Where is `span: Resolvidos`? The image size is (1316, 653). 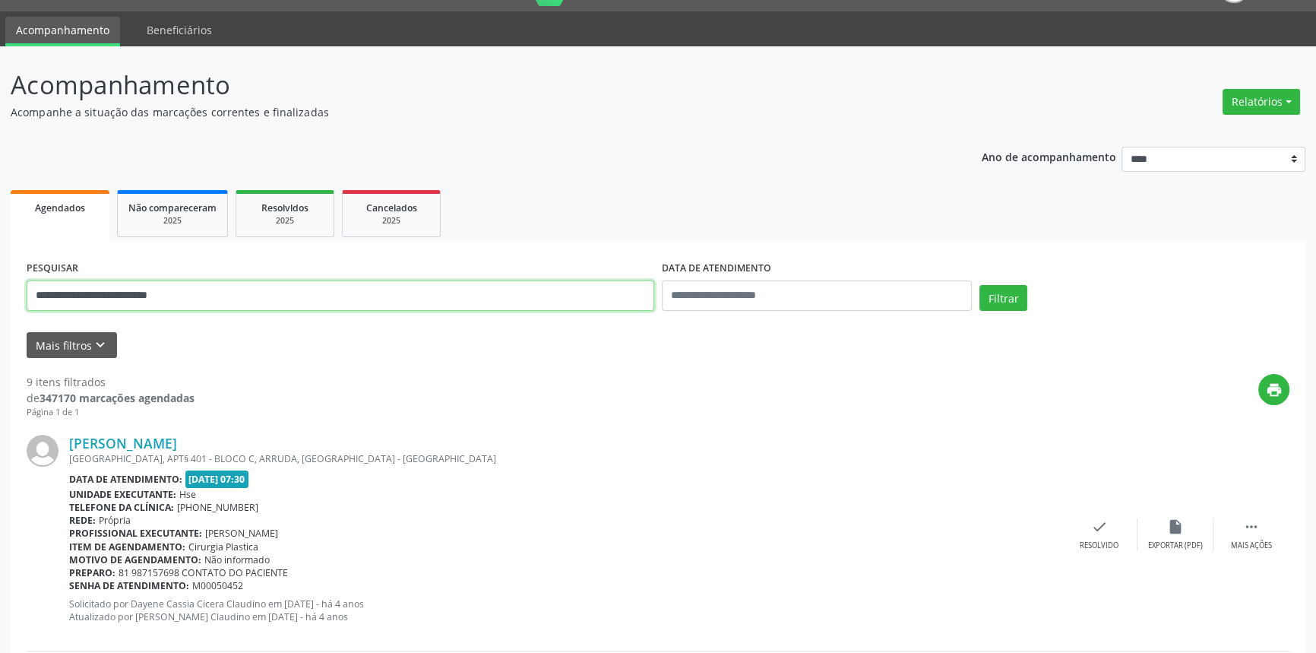 span: Resolvidos is located at coordinates (285, 207).